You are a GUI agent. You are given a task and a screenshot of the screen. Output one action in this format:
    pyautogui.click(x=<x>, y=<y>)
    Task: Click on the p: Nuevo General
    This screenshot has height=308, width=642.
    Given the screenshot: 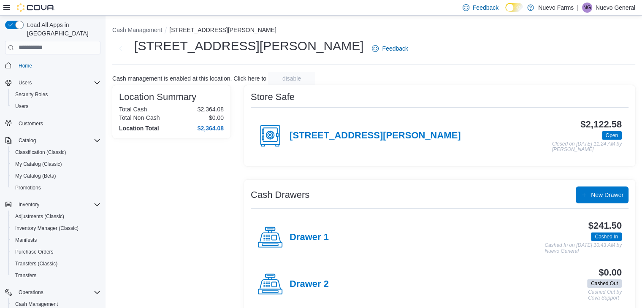 What is the action you would take?
    pyautogui.click(x=615, y=8)
    